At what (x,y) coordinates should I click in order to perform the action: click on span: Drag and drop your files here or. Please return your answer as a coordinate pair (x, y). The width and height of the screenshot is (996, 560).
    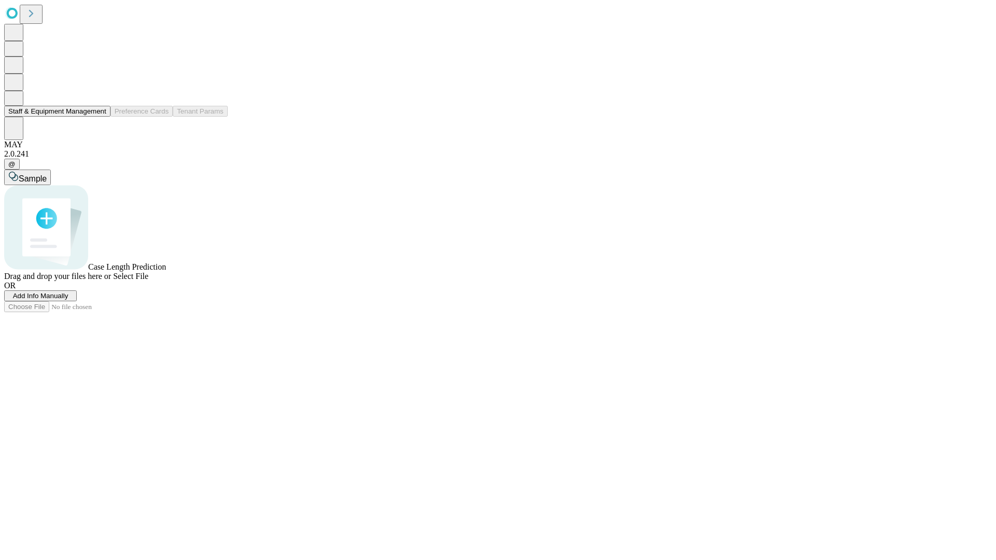
    Looking at the image, I should click on (58, 276).